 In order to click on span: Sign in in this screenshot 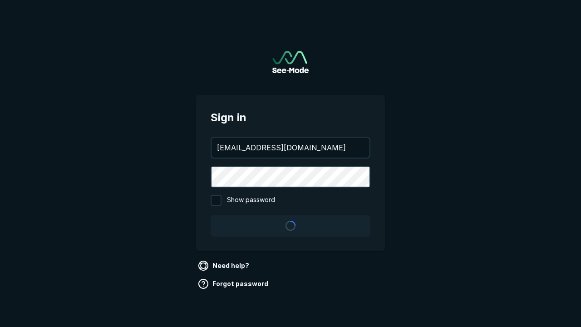, I will do `click(291, 118)`.